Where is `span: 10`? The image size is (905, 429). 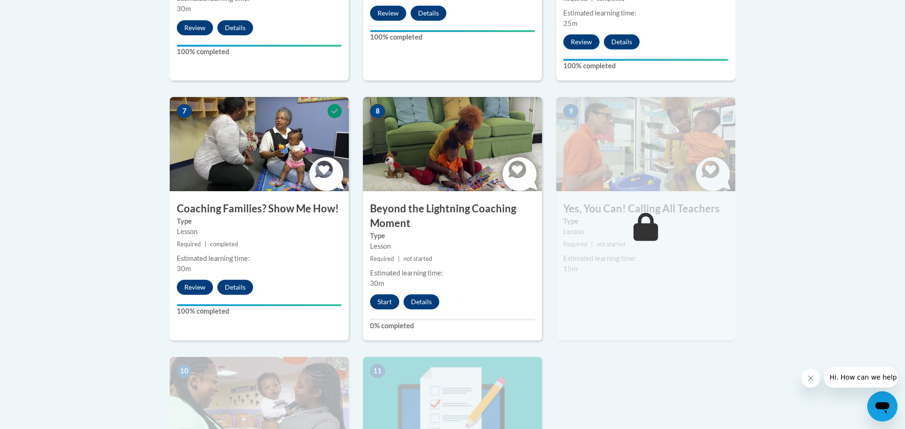 span: 10 is located at coordinates (184, 371).